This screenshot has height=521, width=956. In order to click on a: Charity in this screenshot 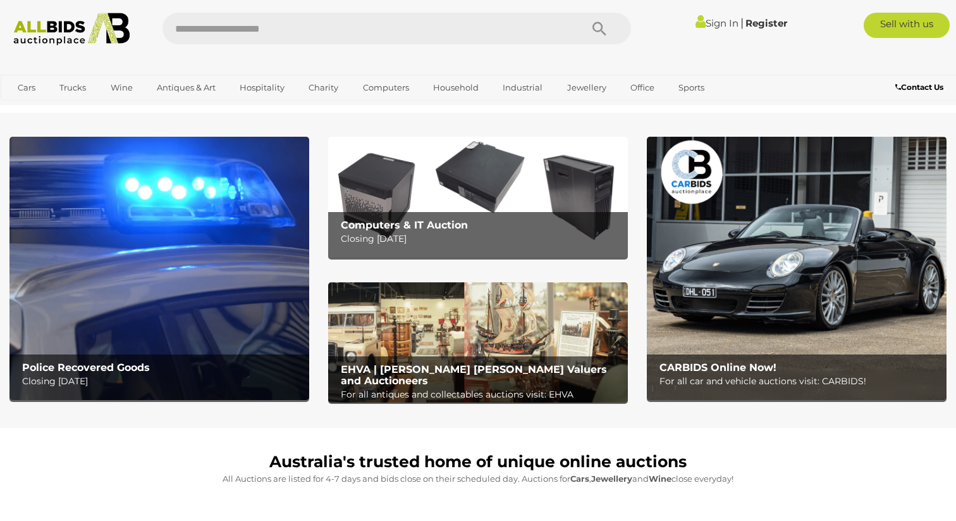, I will do `click(323, 87)`.